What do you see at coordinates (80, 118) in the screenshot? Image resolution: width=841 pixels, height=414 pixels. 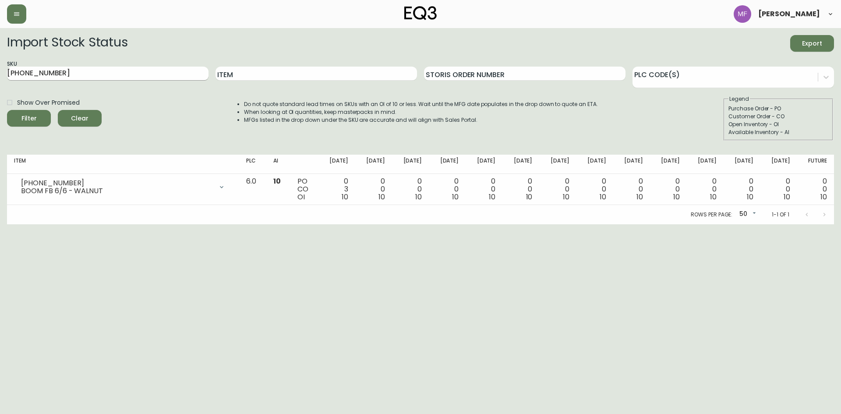 I see `button: Clear` at bounding box center [80, 118].